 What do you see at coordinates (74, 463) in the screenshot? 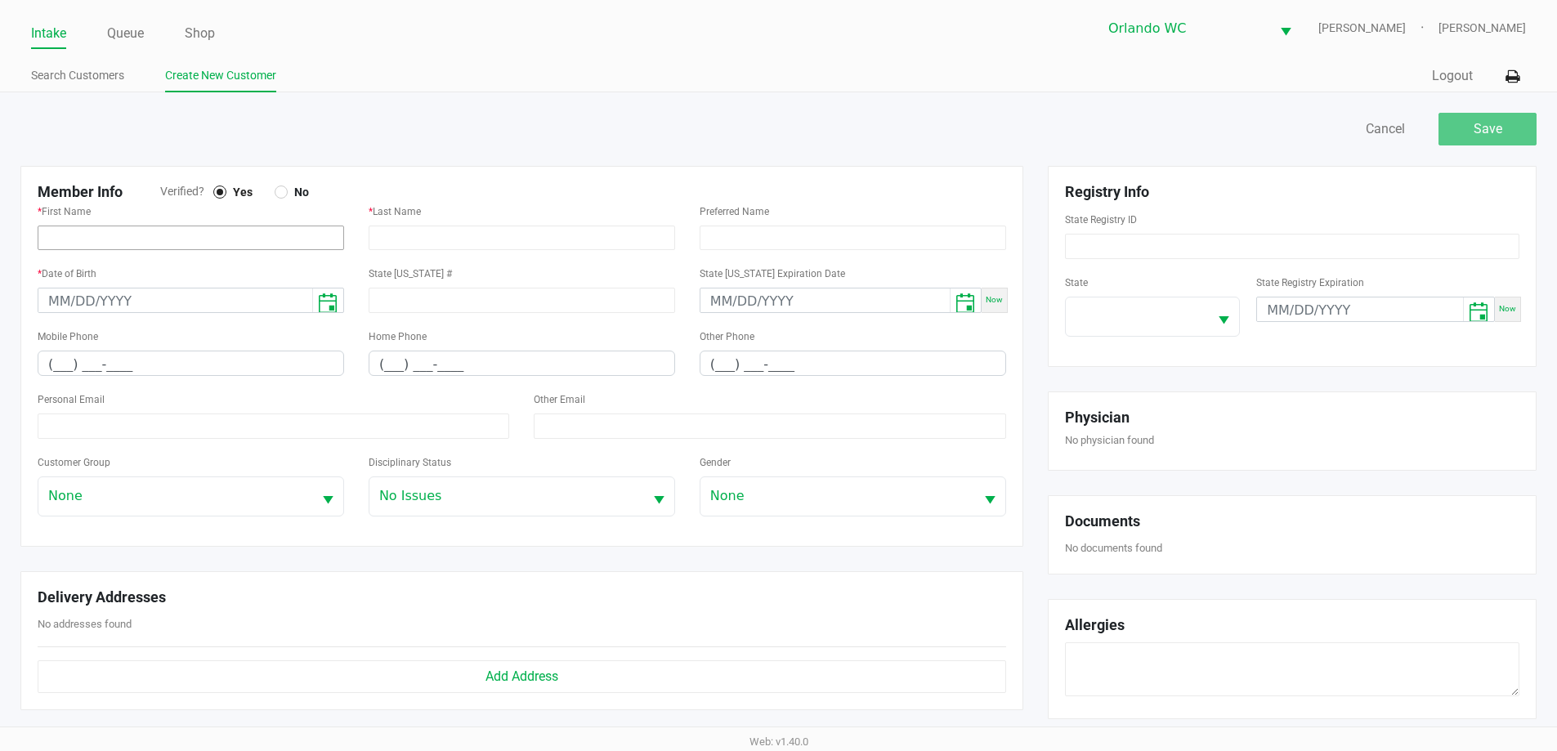
I see `label: Customer Group` at bounding box center [74, 463].